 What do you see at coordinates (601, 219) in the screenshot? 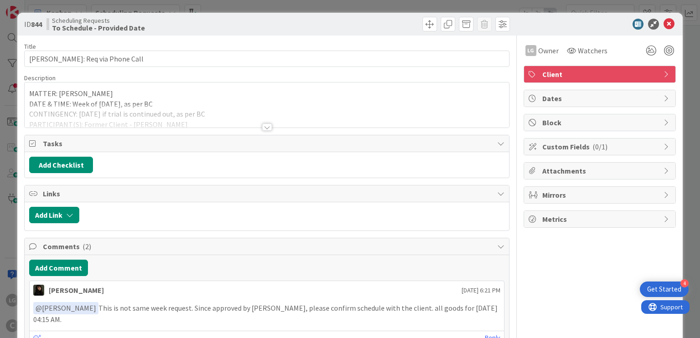
I see `span: Metrics` at bounding box center [601, 219].